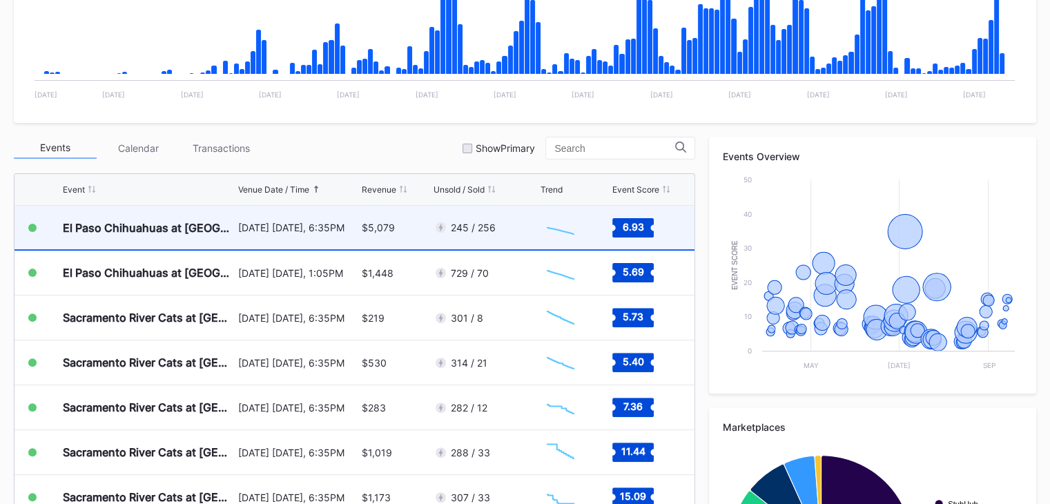 The image size is (1050, 504). Describe the element at coordinates (873, 156) in the screenshot. I see `div: Events Overview` at that location.